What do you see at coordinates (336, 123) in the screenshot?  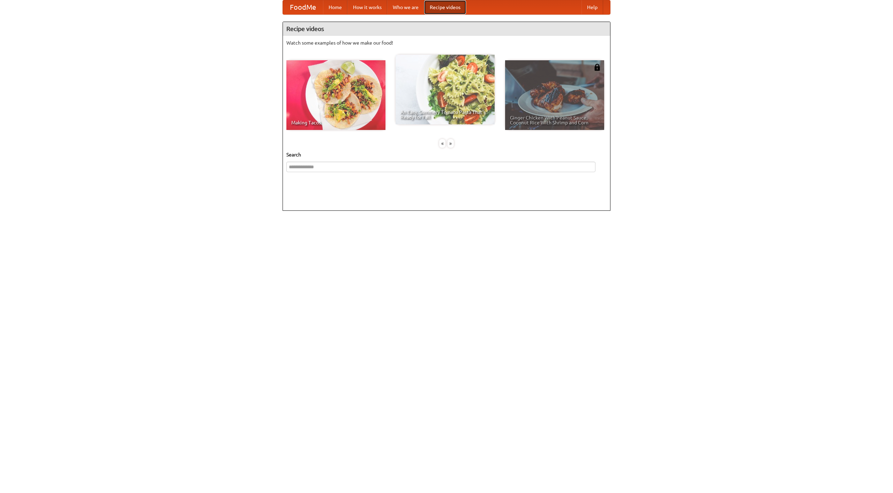 I see `span: Making Tacos` at bounding box center [336, 123].